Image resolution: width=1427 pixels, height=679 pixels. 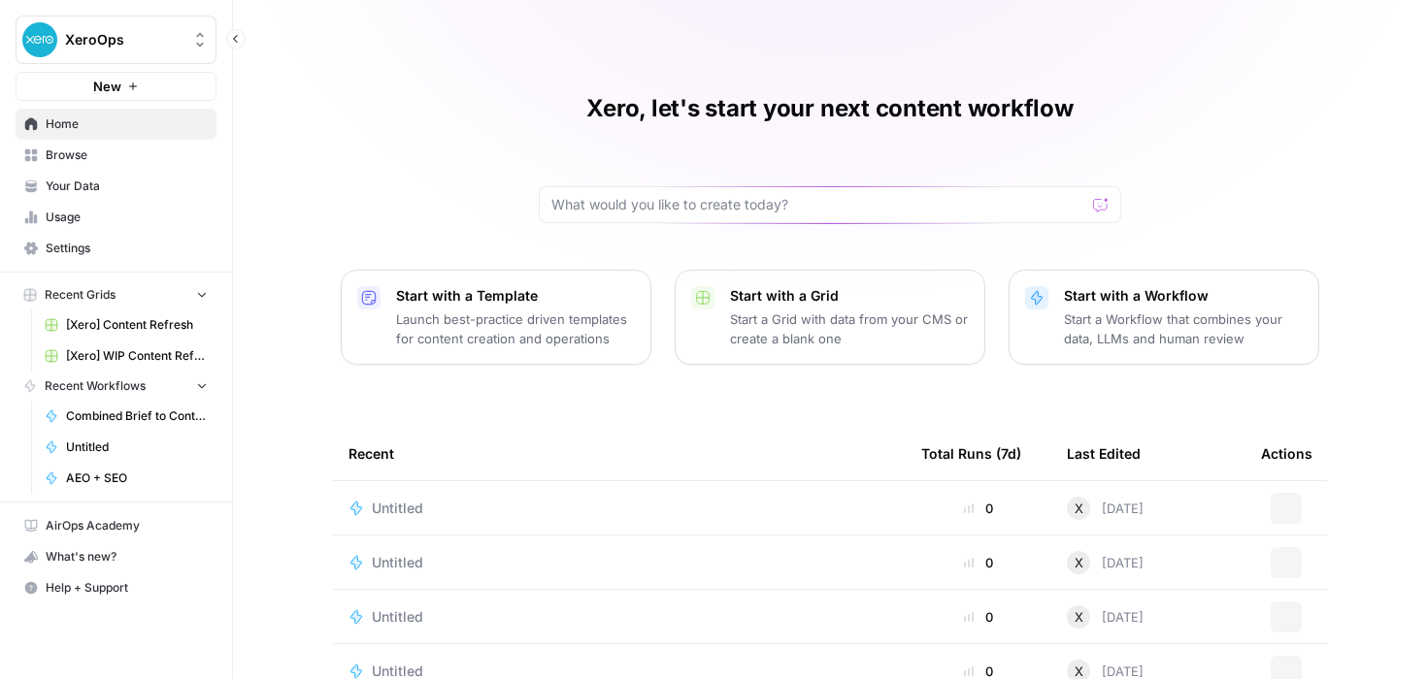 What do you see at coordinates (818, 205) in the screenshot?
I see `input: What would you like to create today?` at bounding box center [818, 205].